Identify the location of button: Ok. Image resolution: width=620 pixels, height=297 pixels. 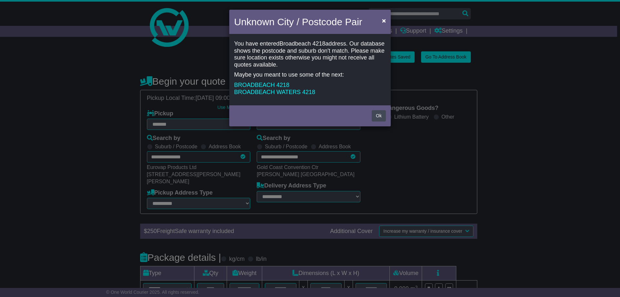
(379, 116).